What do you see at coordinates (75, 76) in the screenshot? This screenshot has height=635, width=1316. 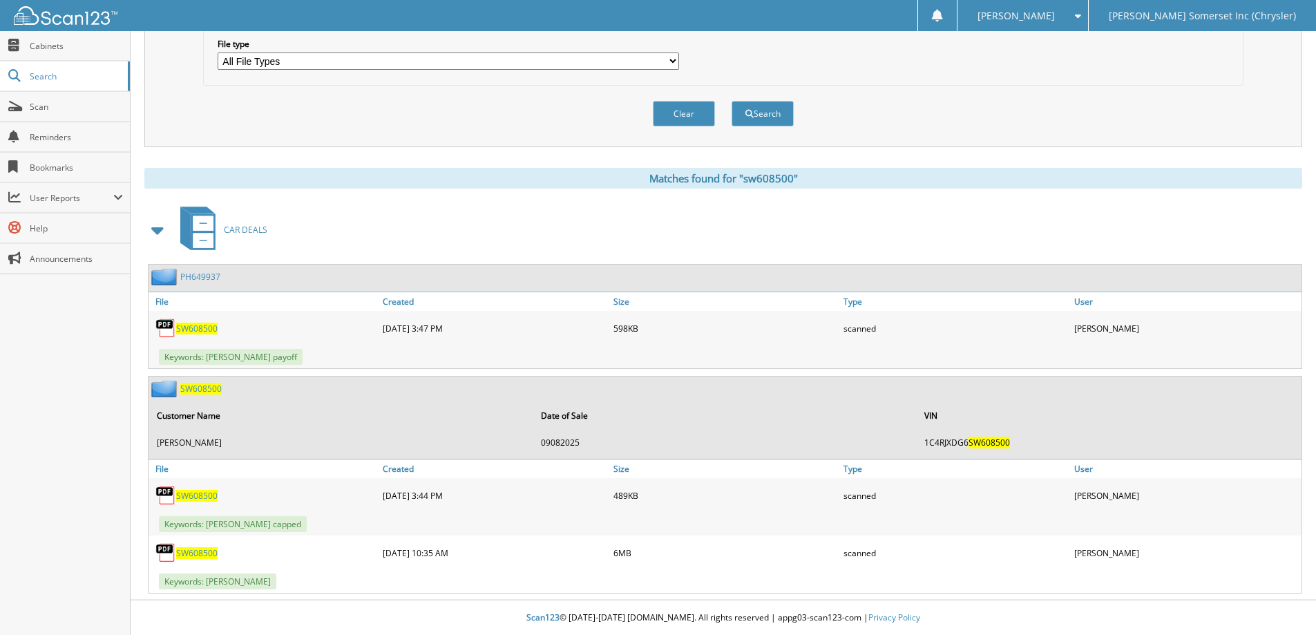 I see `span: Search` at bounding box center [75, 76].